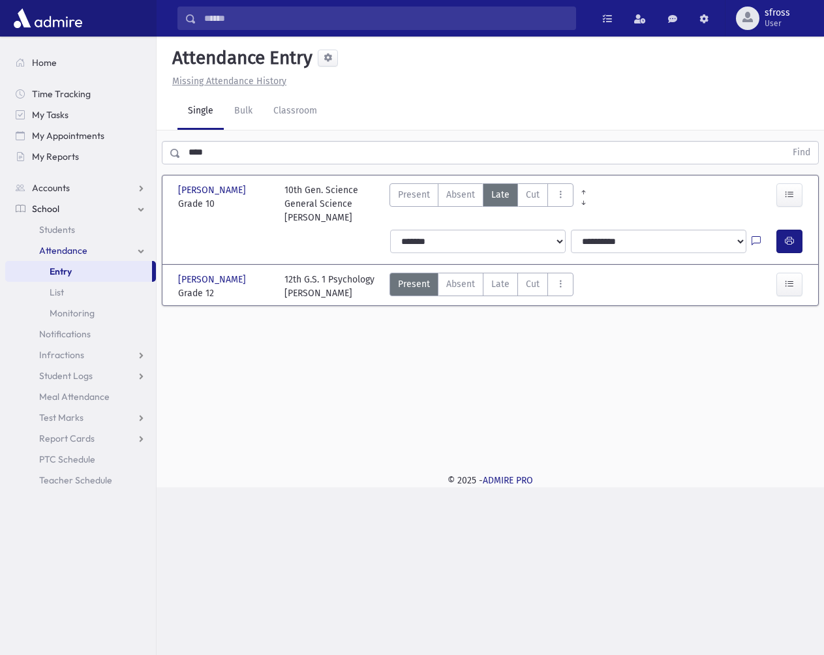 Image resolution: width=824 pixels, height=655 pixels. Describe the element at coordinates (239, 58) in the screenshot. I see `h5: Attendance Entry` at that location.